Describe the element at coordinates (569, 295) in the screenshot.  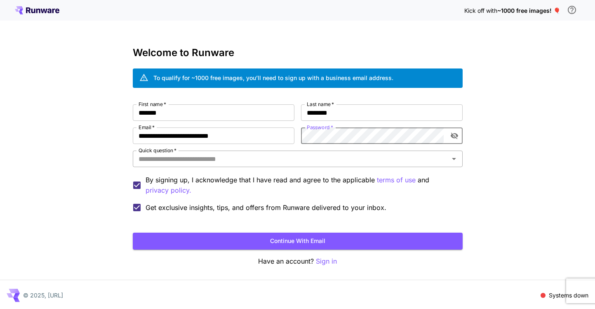
I see `p: Systems down` at that location.